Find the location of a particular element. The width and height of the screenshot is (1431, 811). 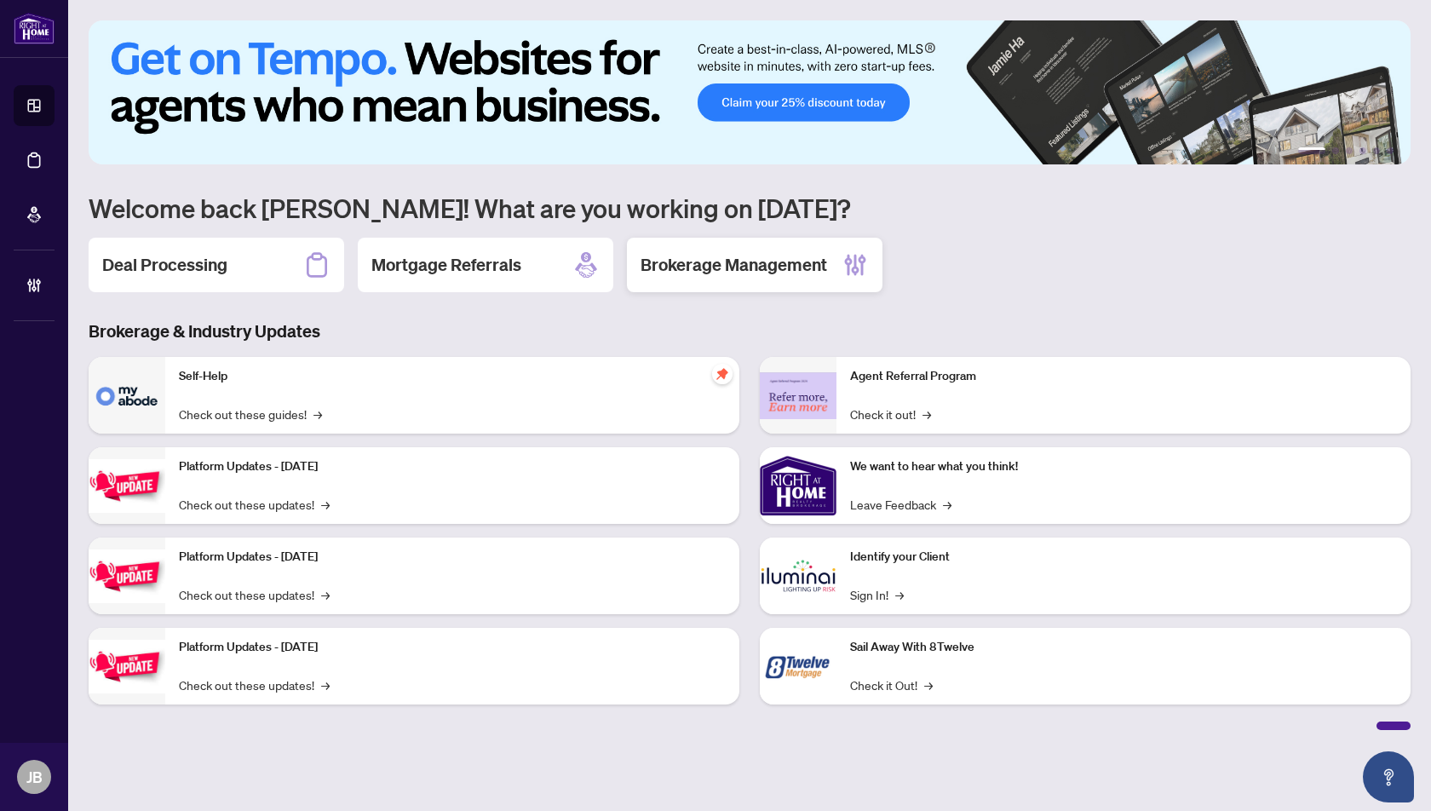

img: logo is located at coordinates (34, 28).